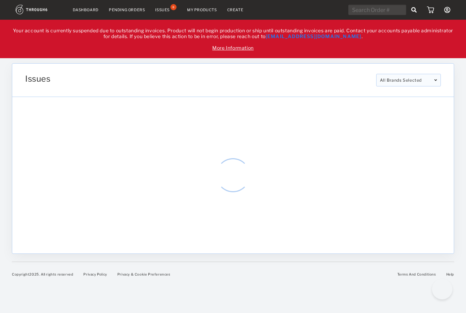 This screenshot has height=313, width=466. I want to click on div: Issues, so click(162, 10).